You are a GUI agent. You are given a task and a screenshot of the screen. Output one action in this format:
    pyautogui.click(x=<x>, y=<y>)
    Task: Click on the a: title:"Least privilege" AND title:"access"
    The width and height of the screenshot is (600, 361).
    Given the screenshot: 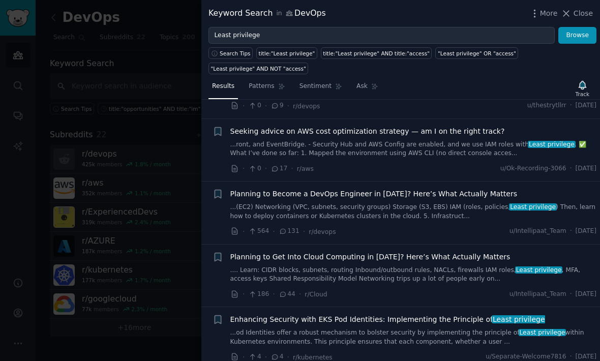 What is the action you would take?
    pyautogui.click(x=376, y=53)
    